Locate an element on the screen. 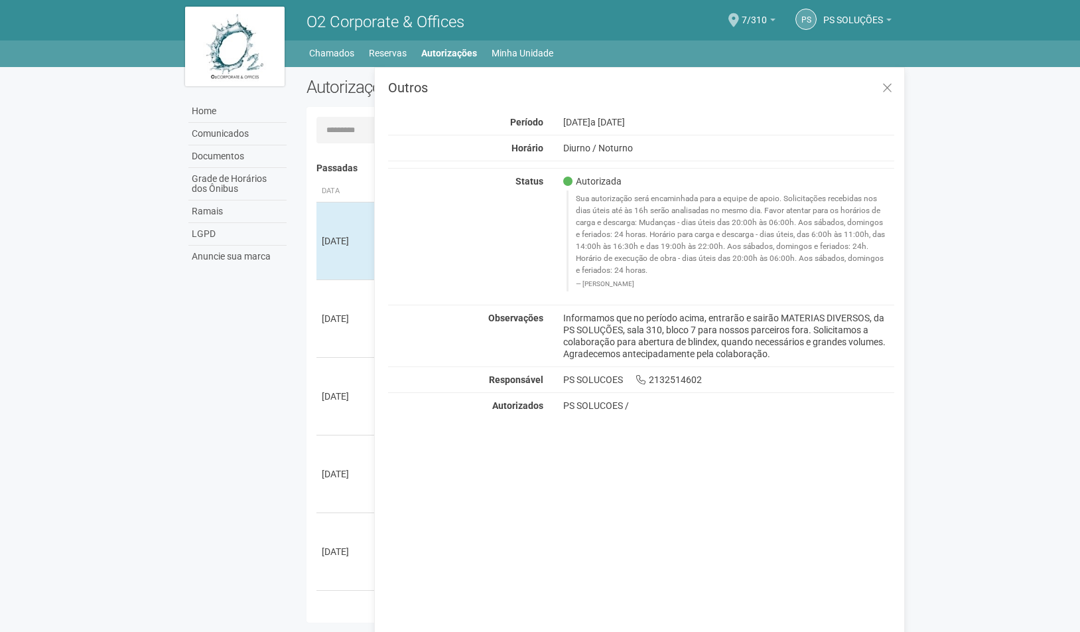  h2: Autorizações is located at coordinates (448, 87).